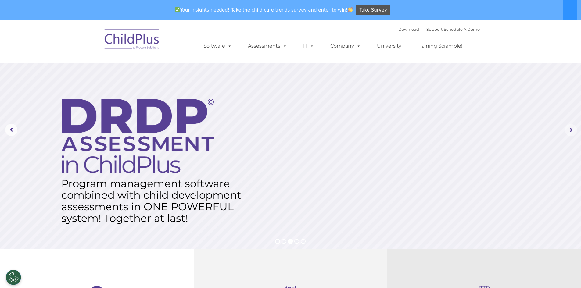  I want to click on a: Support, so click(434, 29).